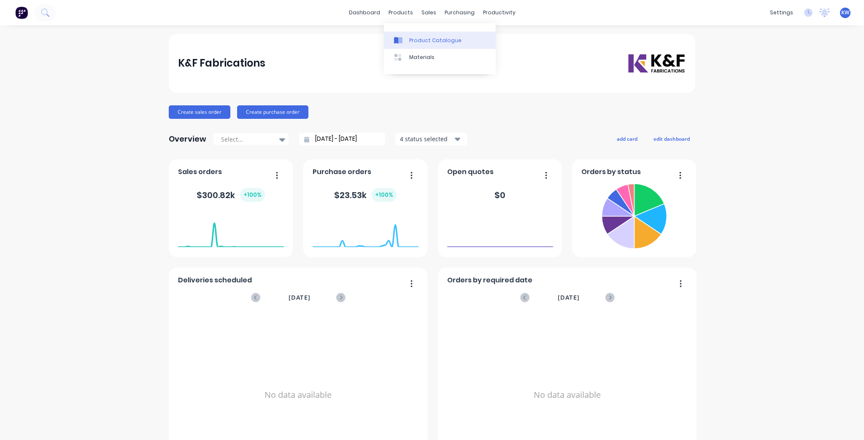  What do you see at coordinates (439, 40) in the screenshot?
I see `a: Product Catalogue` at bounding box center [439, 40].